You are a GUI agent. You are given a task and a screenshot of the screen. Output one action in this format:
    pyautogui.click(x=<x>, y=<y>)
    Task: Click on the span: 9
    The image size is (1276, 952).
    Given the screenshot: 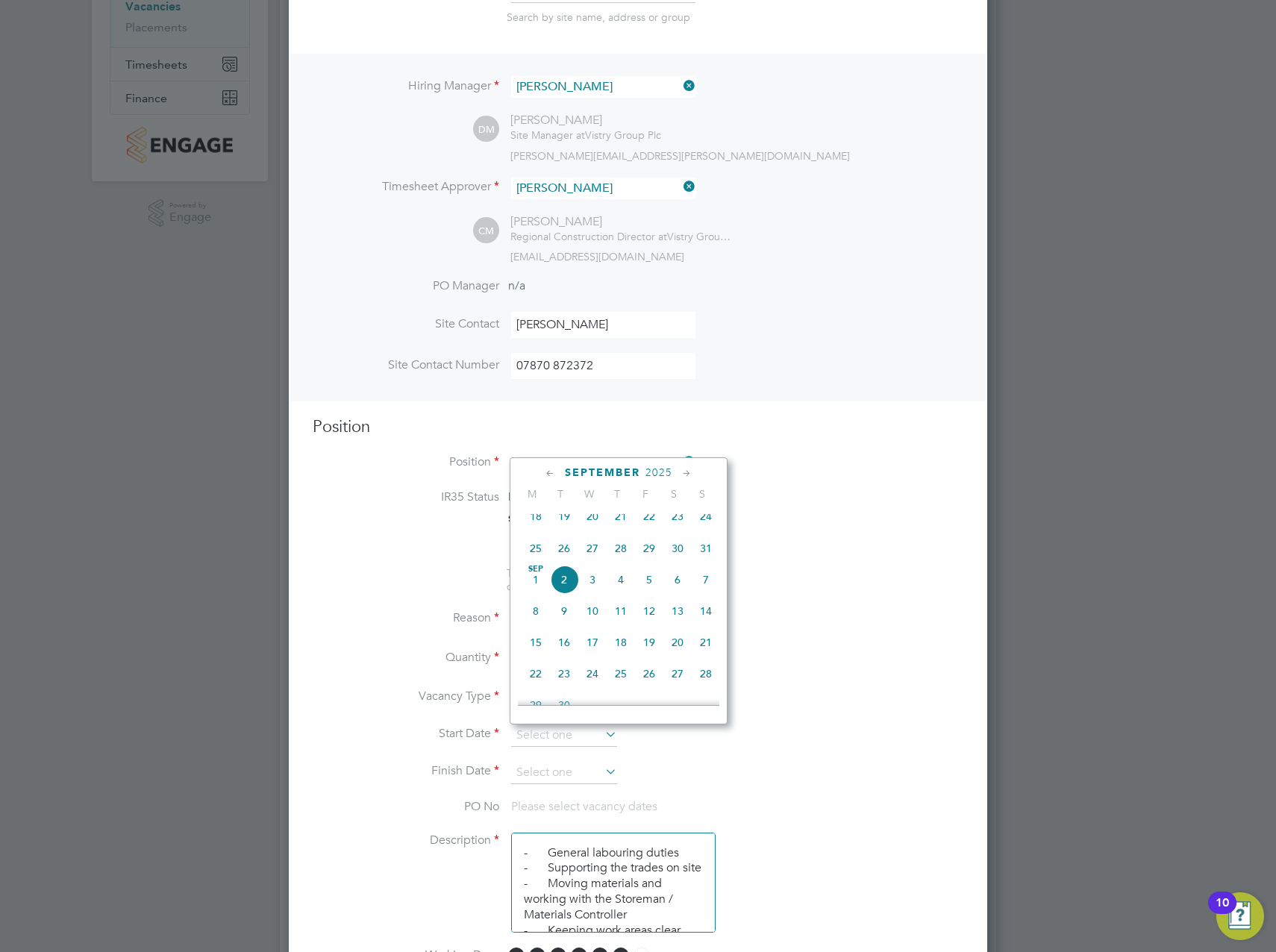 What is the action you would take?
    pyautogui.click(x=564, y=611)
    